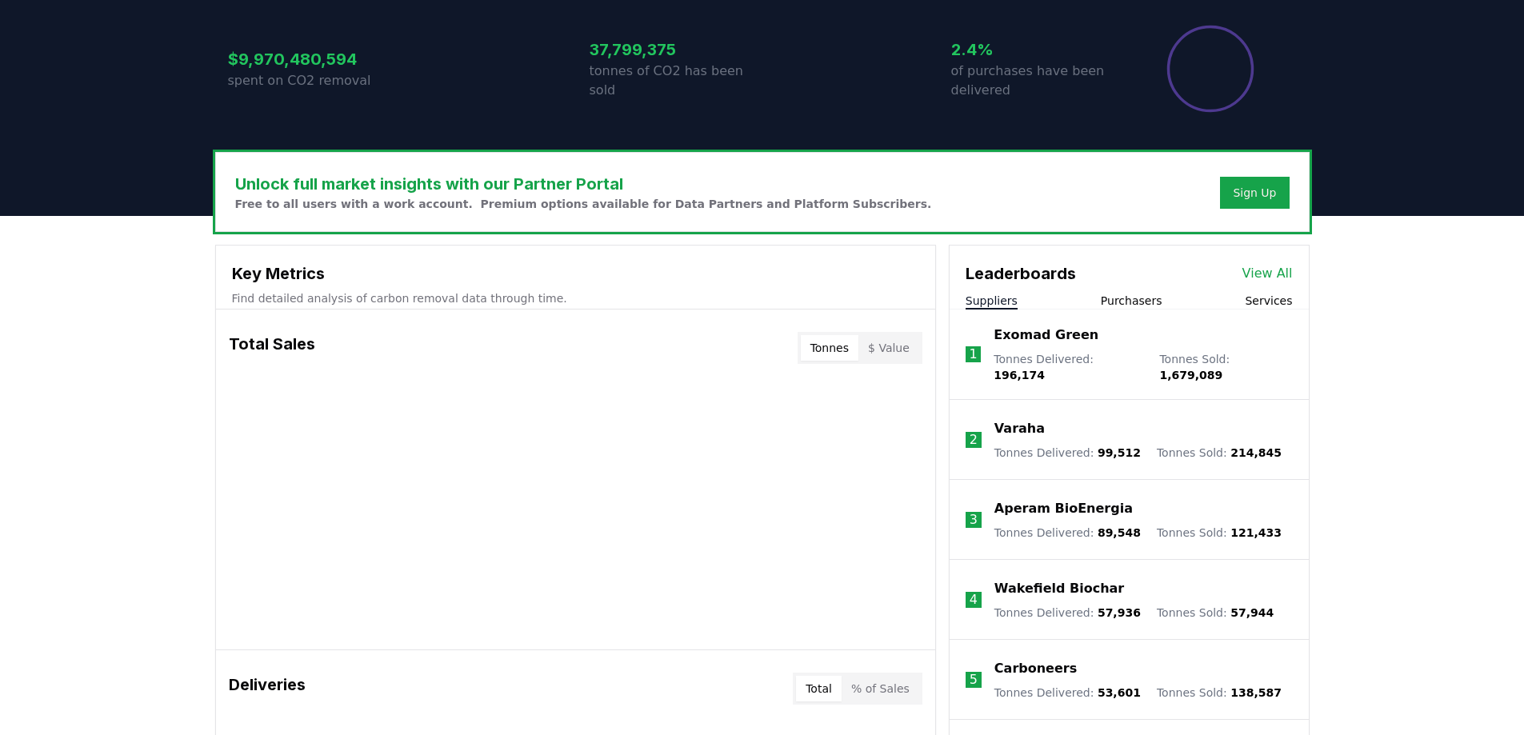  I want to click on div: Percentage of sales delivered, so click(1210, 69).